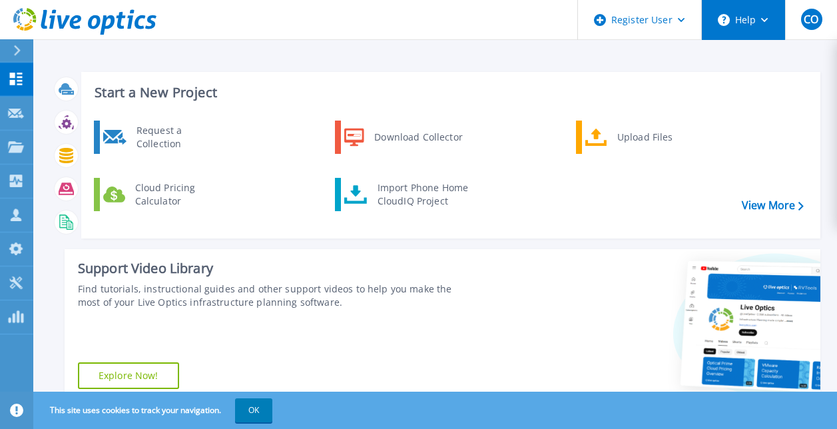 The width and height of the screenshot is (837, 429). I want to click on div: Upload Files, so click(660, 137).